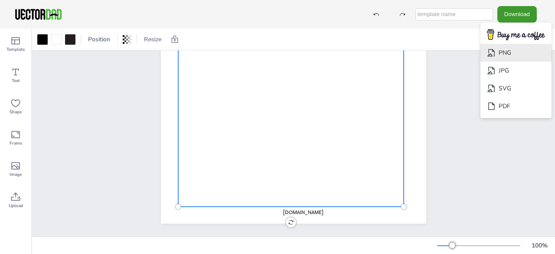 The width and height of the screenshot is (555, 254). Describe the element at coordinates (16, 49) in the screenshot. I see `span: Template` at that location.